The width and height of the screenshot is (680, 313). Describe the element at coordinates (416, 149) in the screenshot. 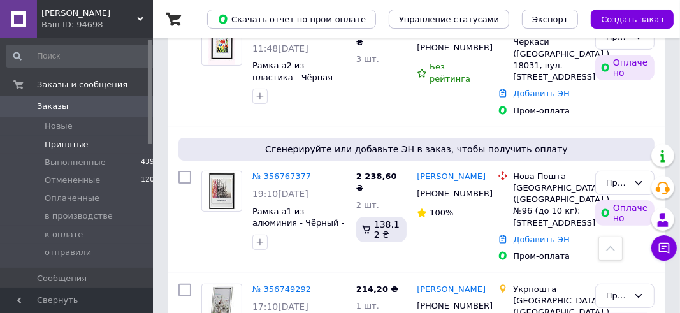

I see `span: Сгенерируйте или добавьте ЭН в заказ, чтобы получить оплату` at that location.